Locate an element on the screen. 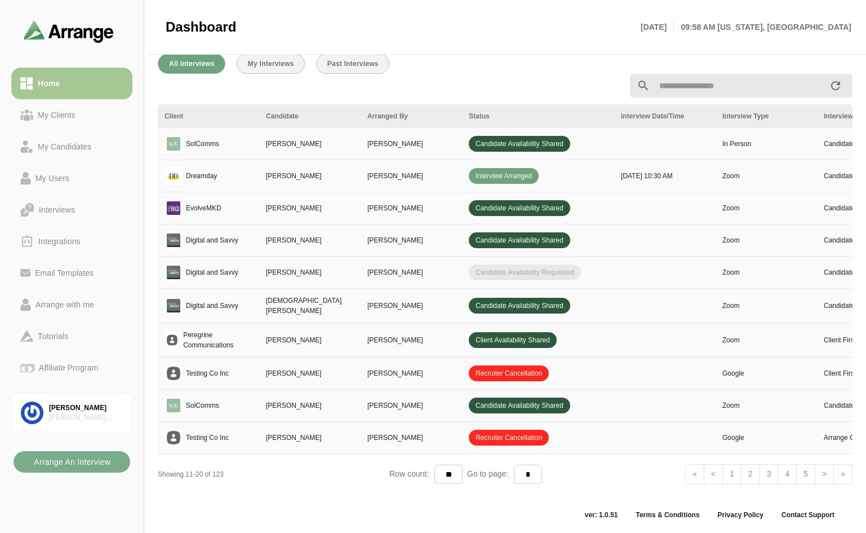 This screenshot has width=866, height=533. span: Recruiter Cancellation is located at coordinates (509, 437).